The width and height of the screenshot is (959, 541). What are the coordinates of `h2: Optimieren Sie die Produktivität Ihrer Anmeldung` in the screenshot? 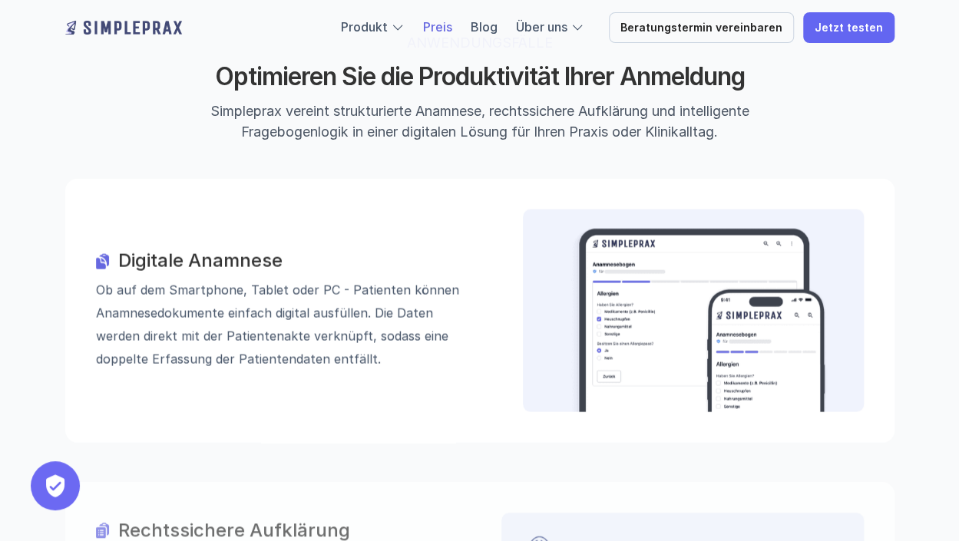 It's located at (480, 77).